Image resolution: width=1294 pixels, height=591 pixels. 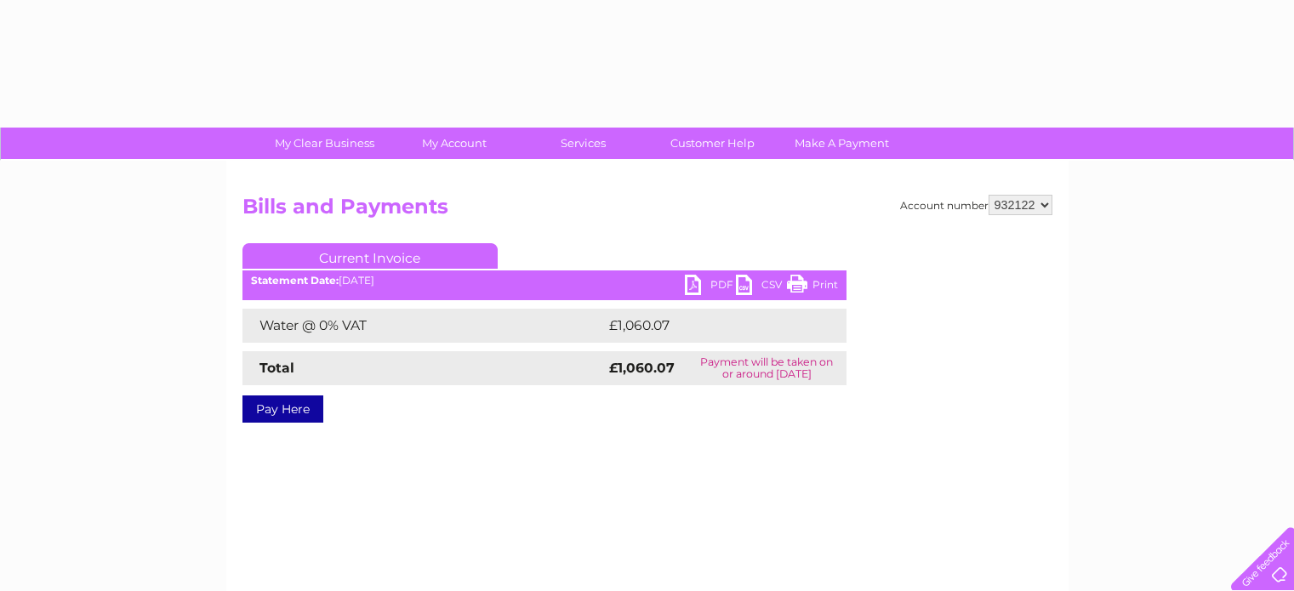 I want to click on h2: Bills and Payments, so click(x=648, y=211).